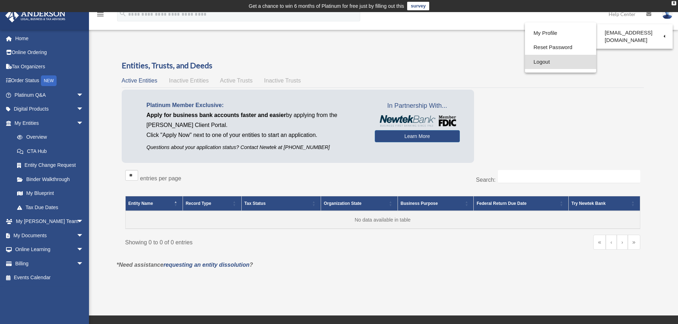 Image resolution: width=678 pixels, height=324 pixels. What do you see at coordinates (611, 242) in the screenshot?
I see `a: Previous` at bounding box center [611, 242].